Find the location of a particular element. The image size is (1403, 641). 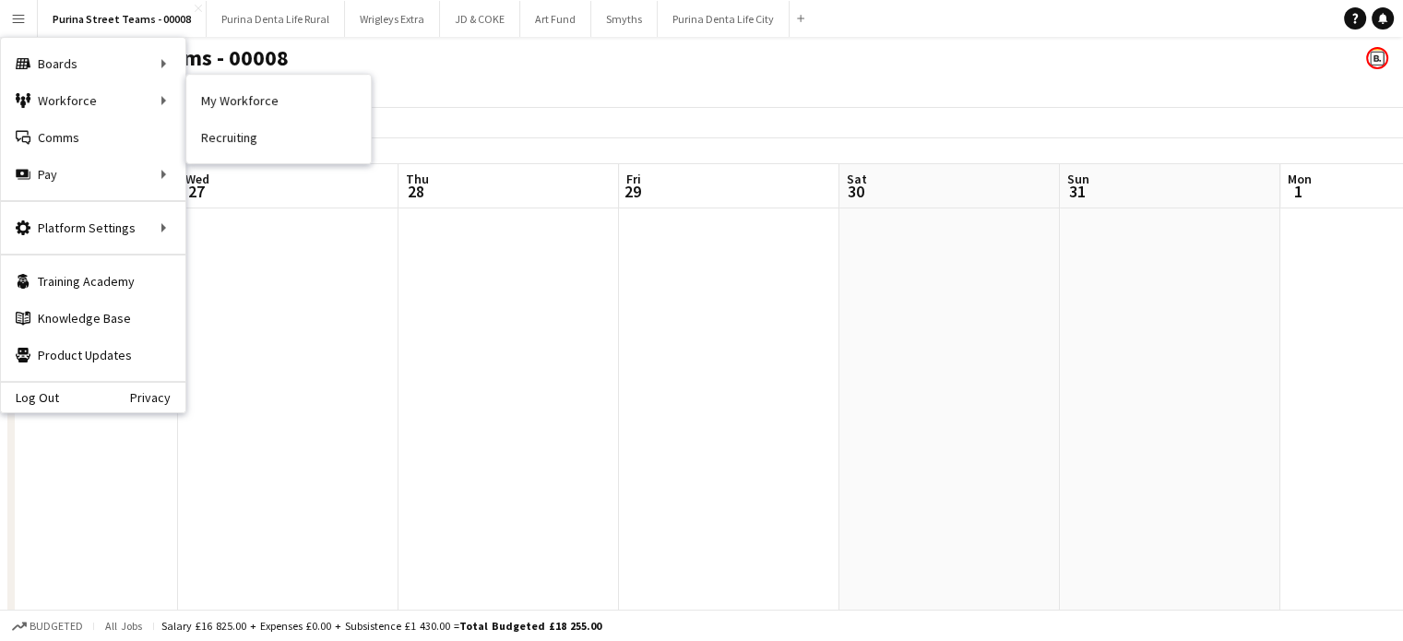

span: 31 is located at coordinates (1076, 191).